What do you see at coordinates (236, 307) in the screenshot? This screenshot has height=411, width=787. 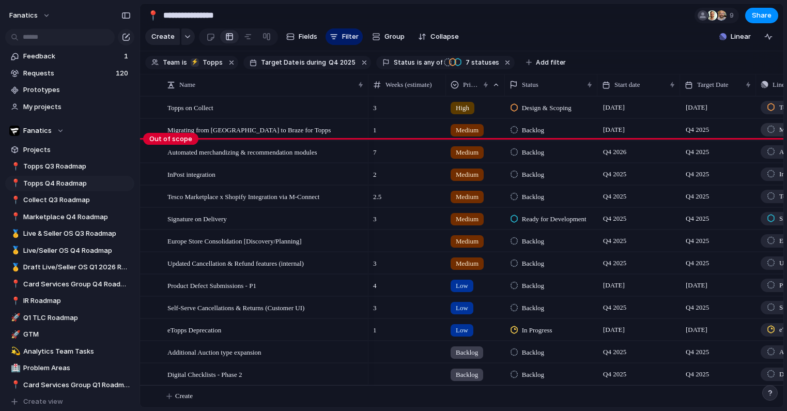 I see `span: Self-Serve Cancellations & Returns (Customer UI)` at bounding box center [236, 307].